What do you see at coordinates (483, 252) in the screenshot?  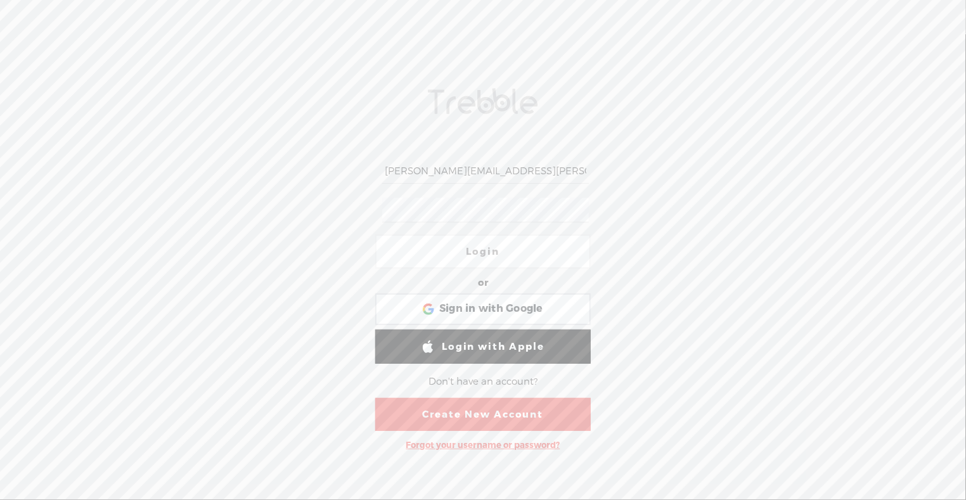 I see `a: Login` at bounding box center [483, 252].